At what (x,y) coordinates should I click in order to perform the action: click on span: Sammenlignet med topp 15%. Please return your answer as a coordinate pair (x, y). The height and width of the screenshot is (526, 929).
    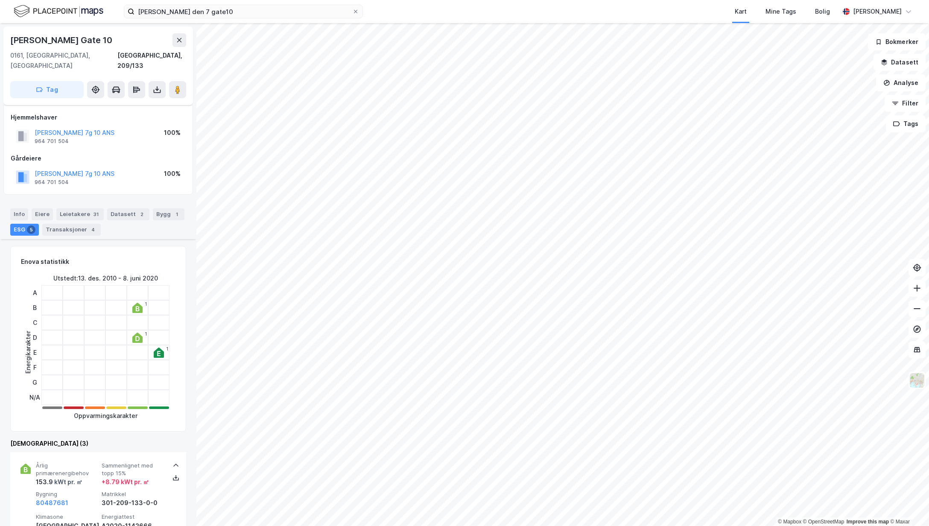
    Looking at the image, I should click on (133, 469).